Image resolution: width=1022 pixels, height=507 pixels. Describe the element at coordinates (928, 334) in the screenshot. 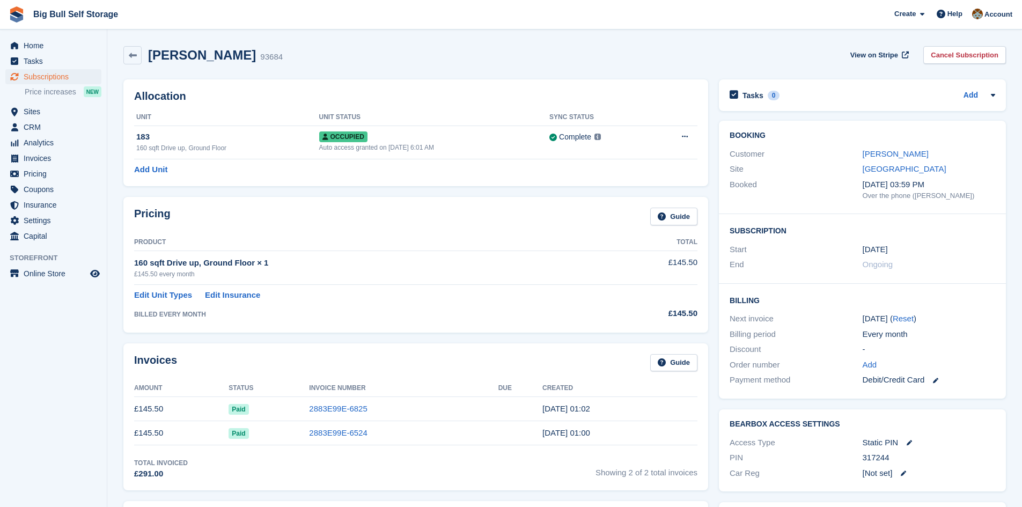

I see `div: Every month` at that location.